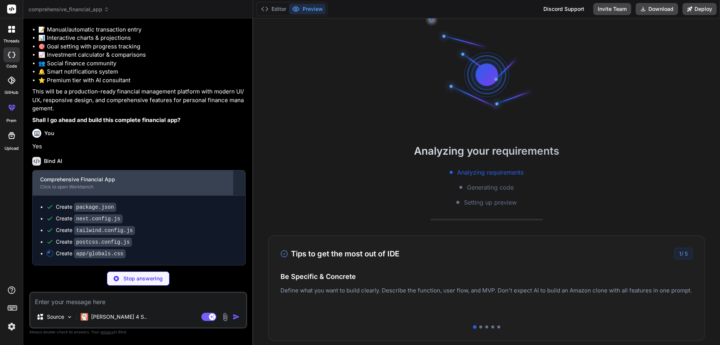 This screenshot has height=345, width=720. I want to click on img: settings, so click(12, 326).